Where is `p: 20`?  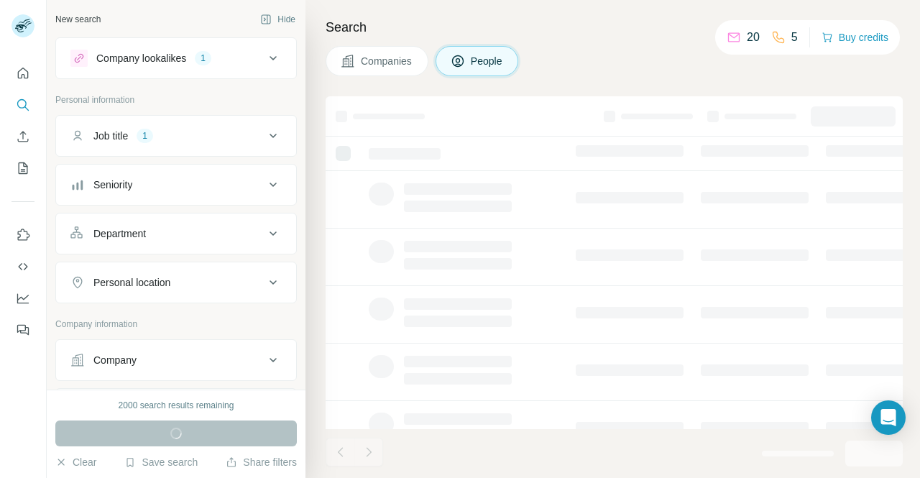 p: 20 is located at coordinates (753, 37).